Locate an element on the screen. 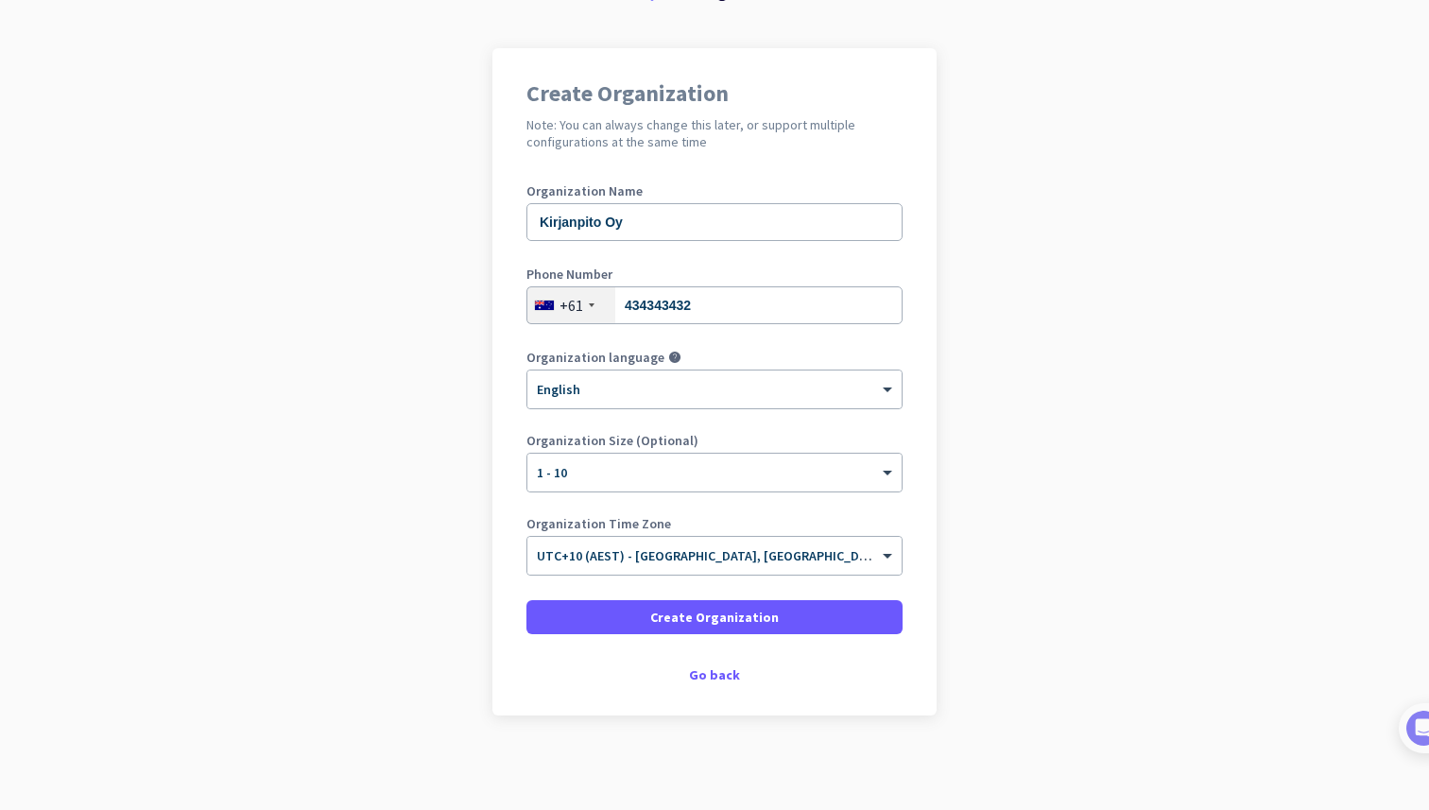  input: 2 1234 5678 is located at coordinates (715, 305).